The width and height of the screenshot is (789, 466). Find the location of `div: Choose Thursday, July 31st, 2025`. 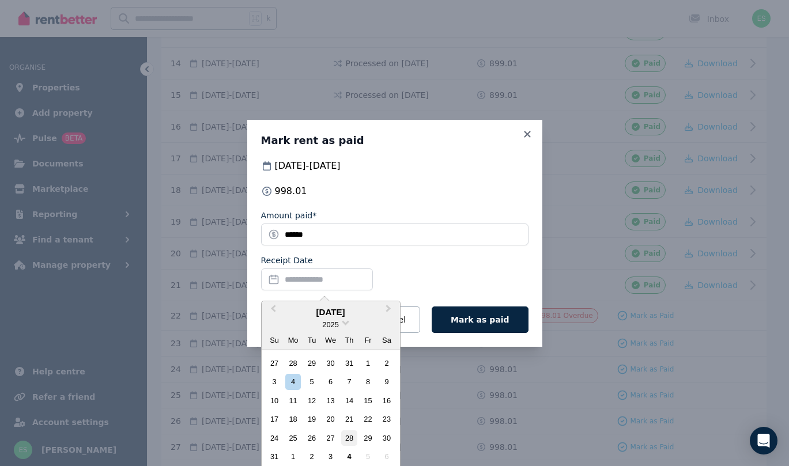

div: Choose Thursday, July 31st, 2025 is located at coordinates (349, 363).